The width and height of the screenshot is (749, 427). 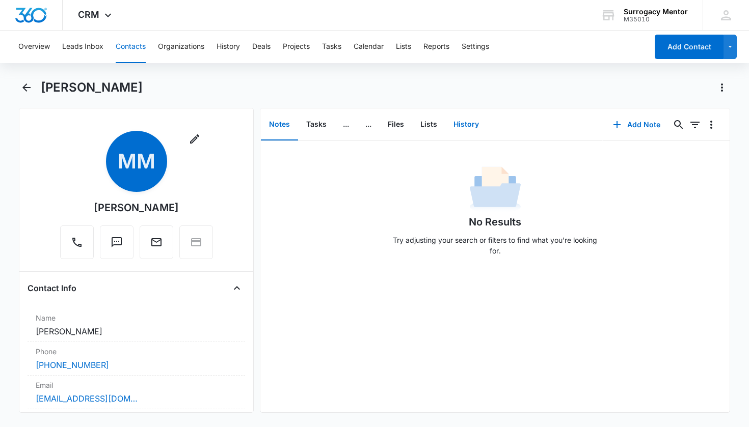 I want to click on p: Try adjusting your search or filters to find what you’re looking for., so click(x=495, y=245).